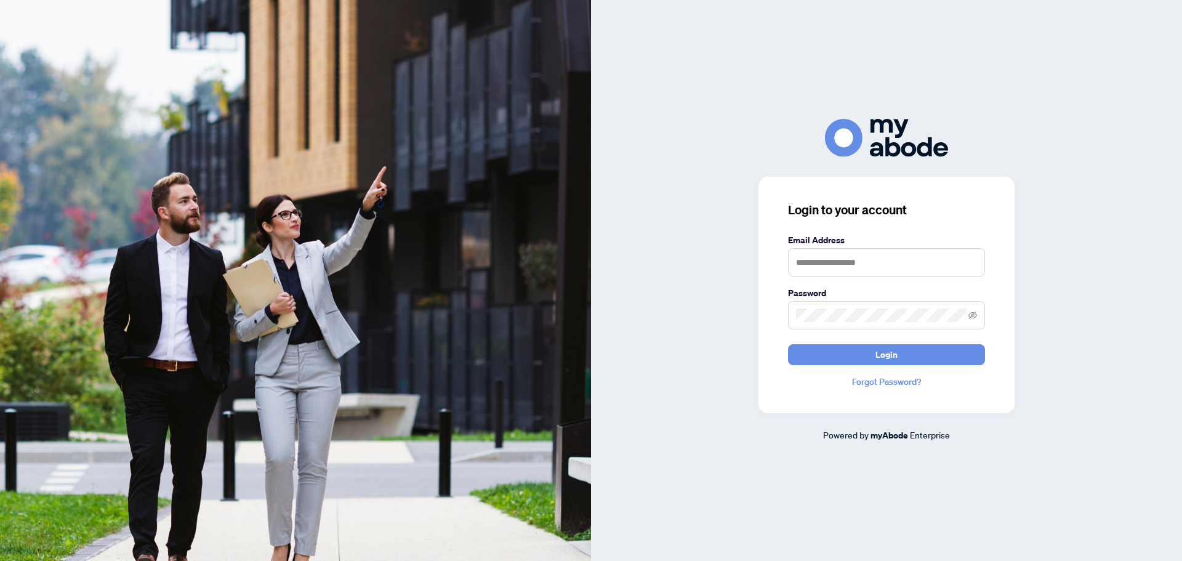 Image resolution: width=1182 pixels, height=561 pixels. What do you see at coordinates (886, 355) in the screenshot?
I see `span: Login` at bounding box center [886, 355].